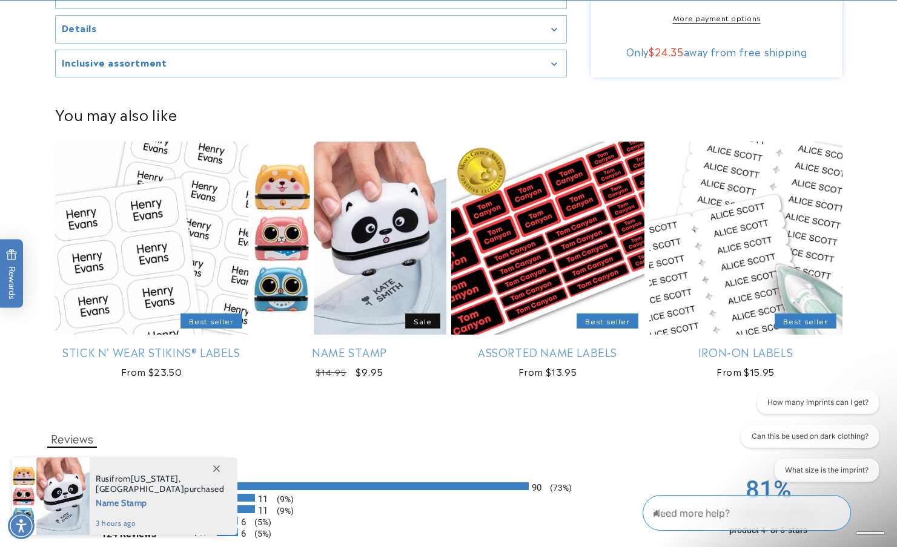  What do you see at coordinates (79, 28) in the screenshot?
I see `h2: Details` at bounding box center [79, 28].